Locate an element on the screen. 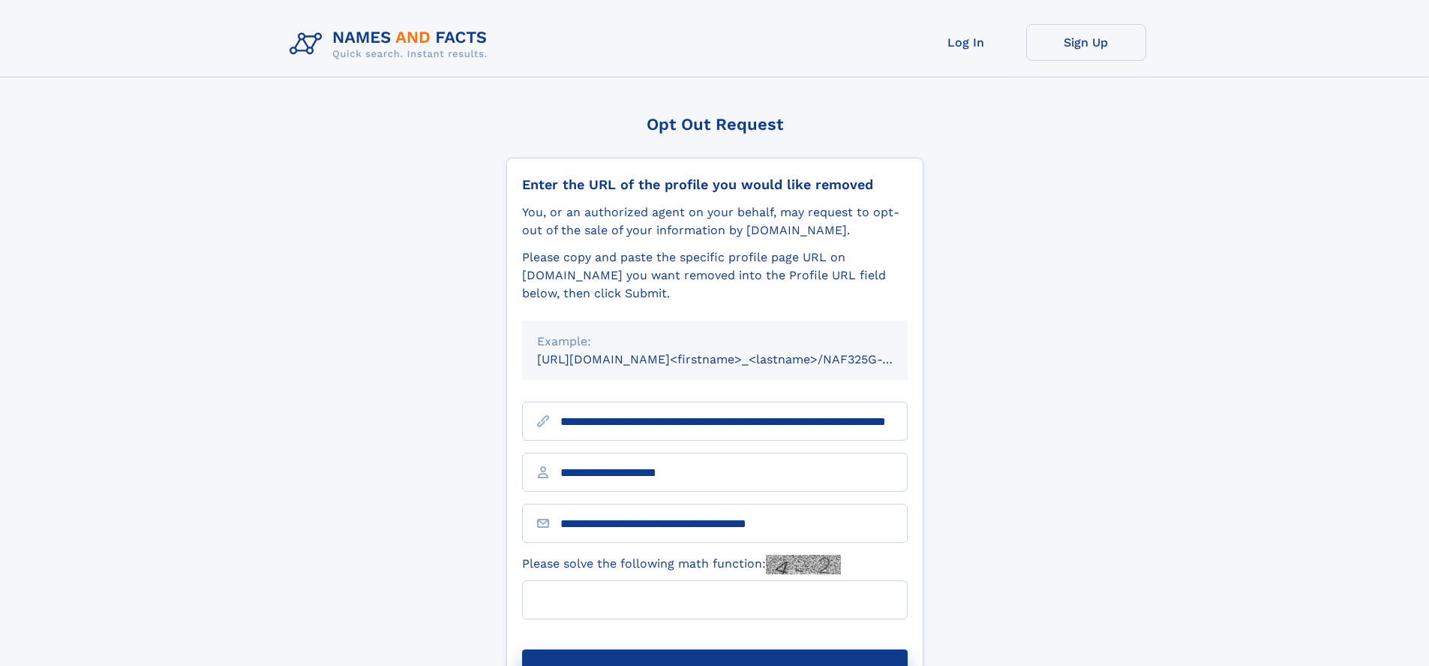  div: Enter the URL of the profile you would like removed is located at coordinates (715, 185).